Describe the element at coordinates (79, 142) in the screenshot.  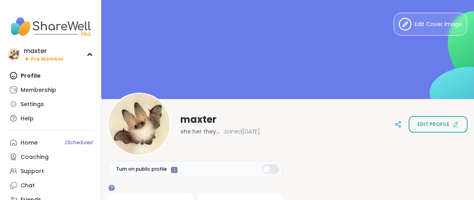
I see `span: 2 Scheduled` at that location.